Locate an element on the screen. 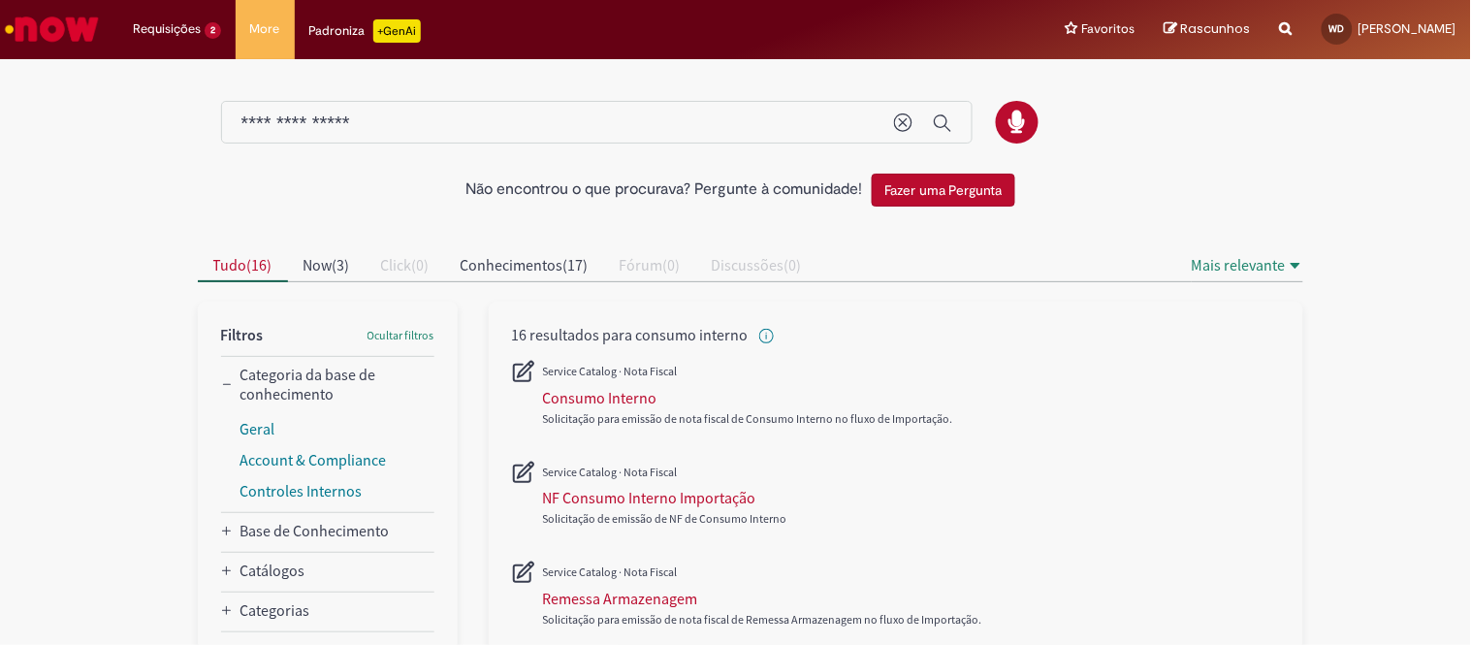 The image size is (1471, 645). a: Rascunhos is located at coordinates (1208, 29).